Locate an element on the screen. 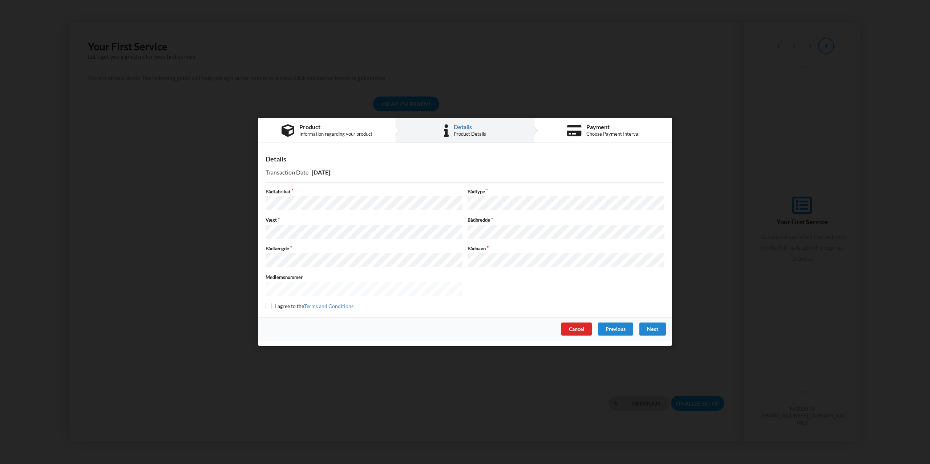 This screenshot has width=930, height=464. div: Cancel is located at coordinates (576, 330).